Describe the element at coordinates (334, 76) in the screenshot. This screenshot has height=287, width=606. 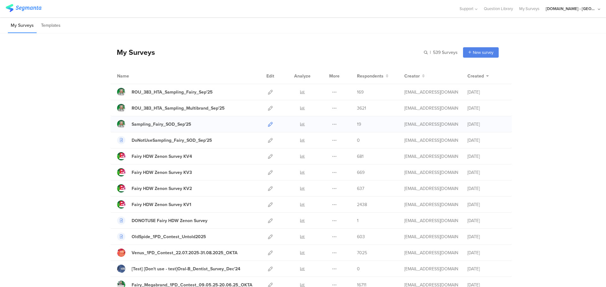
I see `div: More` at that location.